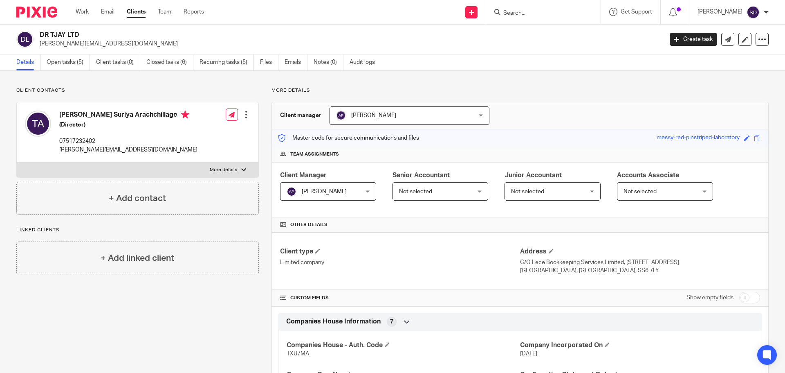 This screenshot has width=785, height=373. I want to click on a: Audit logs, so click(365, 62).